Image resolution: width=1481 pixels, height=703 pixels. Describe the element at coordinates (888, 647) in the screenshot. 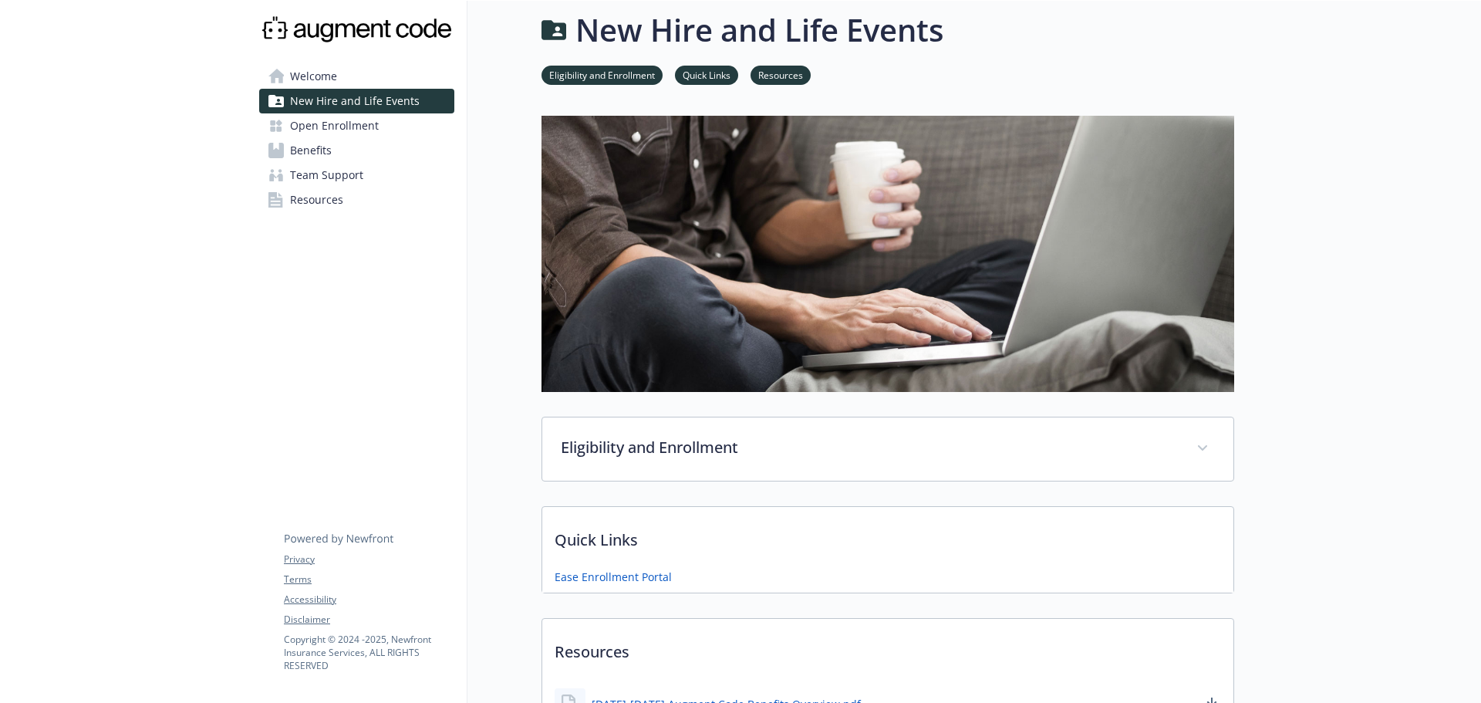

I see `p: Resources` at that location.